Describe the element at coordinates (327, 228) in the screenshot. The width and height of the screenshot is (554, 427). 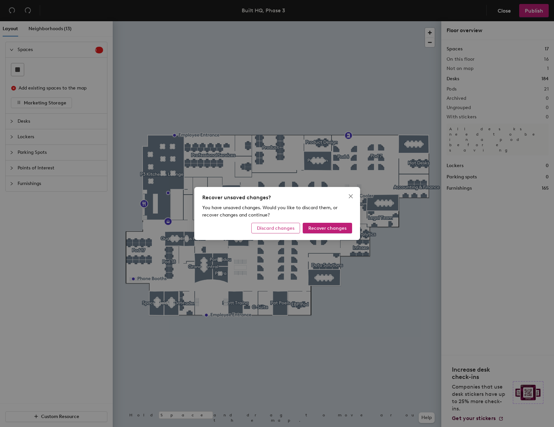
I see `span: Recover changes` at that location.